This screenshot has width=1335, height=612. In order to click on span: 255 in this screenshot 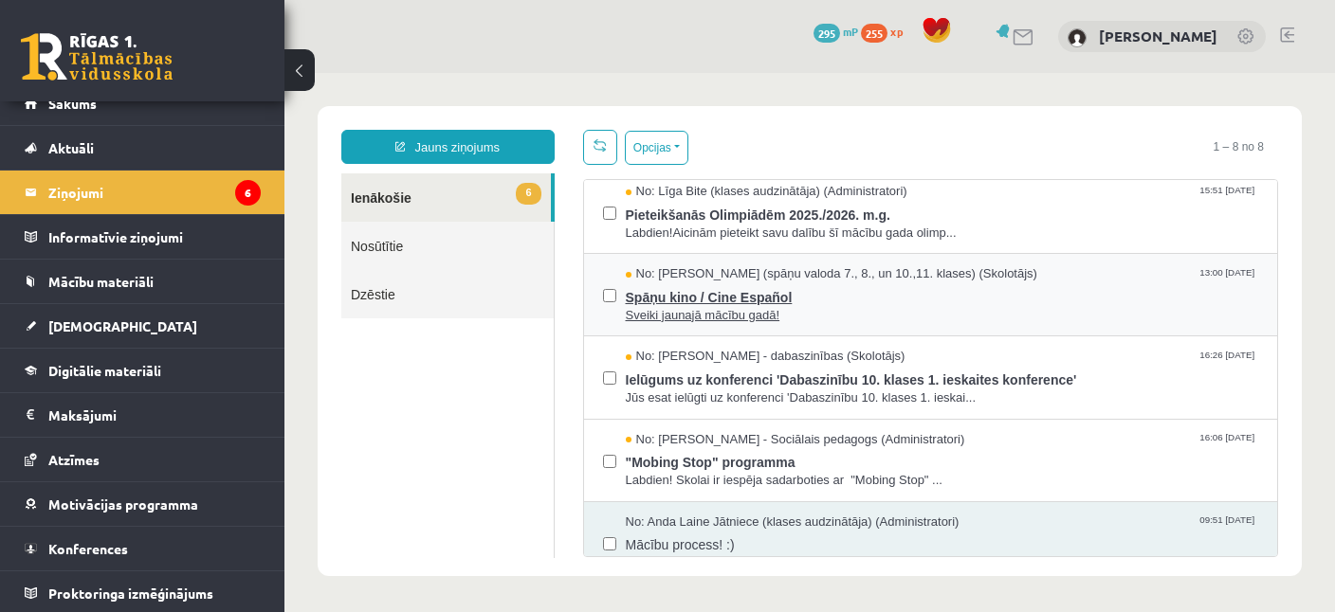, I will do `click(874, 33)`.